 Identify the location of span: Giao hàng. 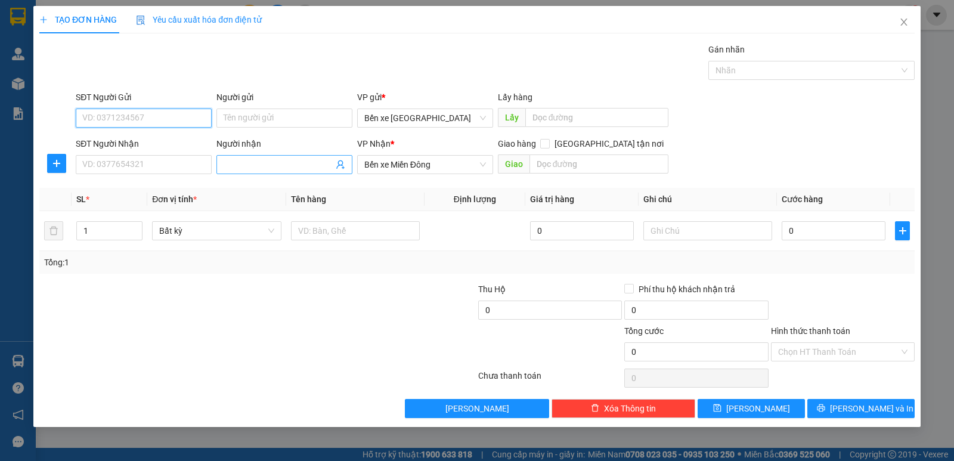
(517, 144).